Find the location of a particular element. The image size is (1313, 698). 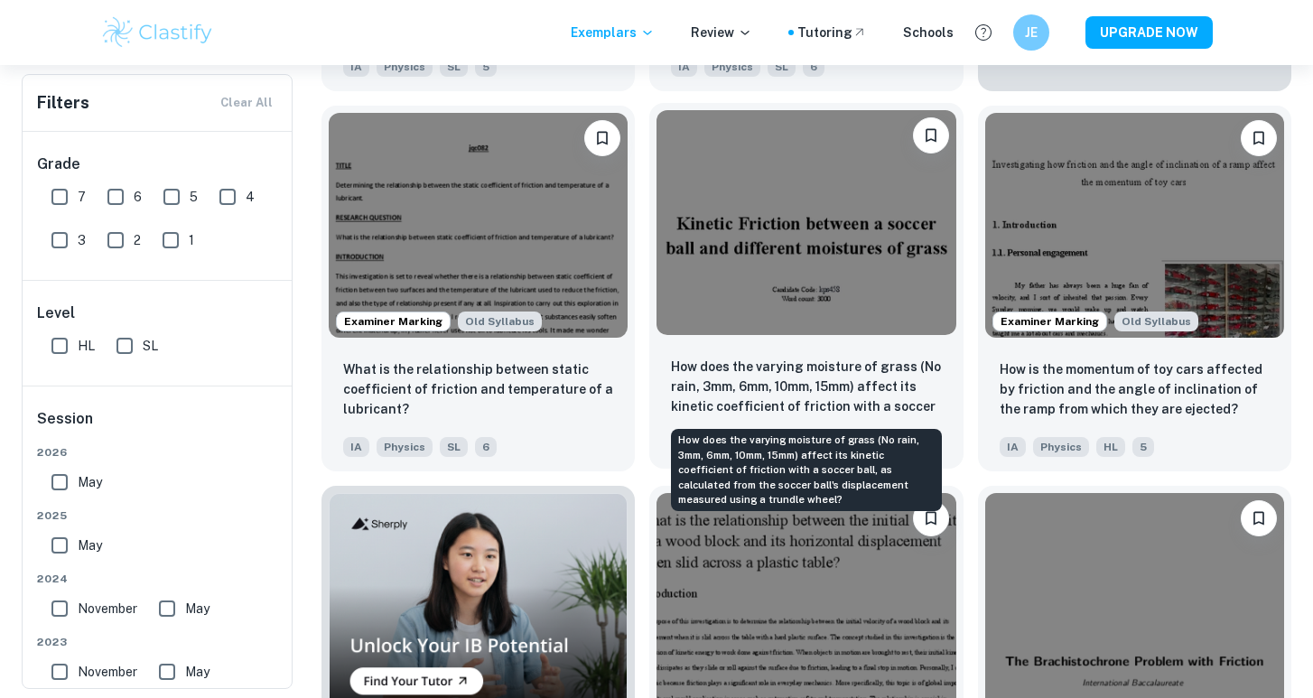

a: Clastify logo is located at coordinates (157, 33).